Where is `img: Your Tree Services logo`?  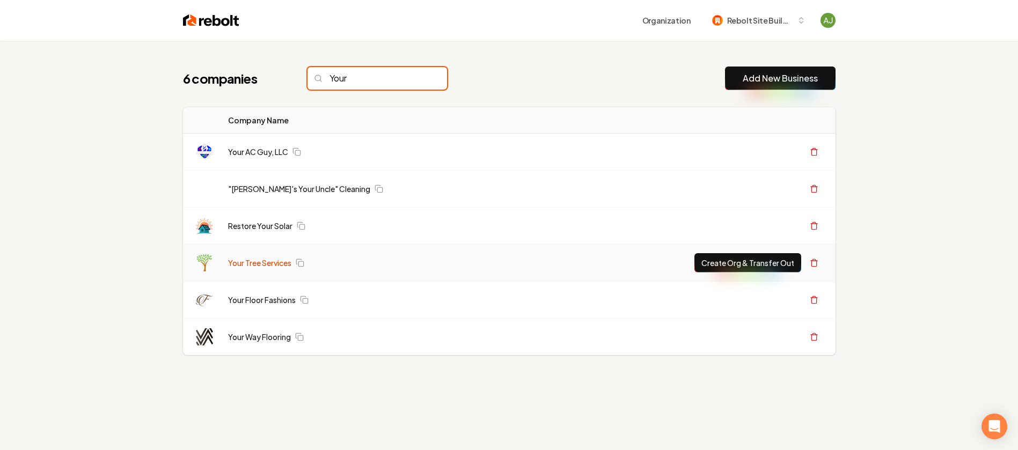 img: Your Tree Services logo is located at coordinates (205, 263).